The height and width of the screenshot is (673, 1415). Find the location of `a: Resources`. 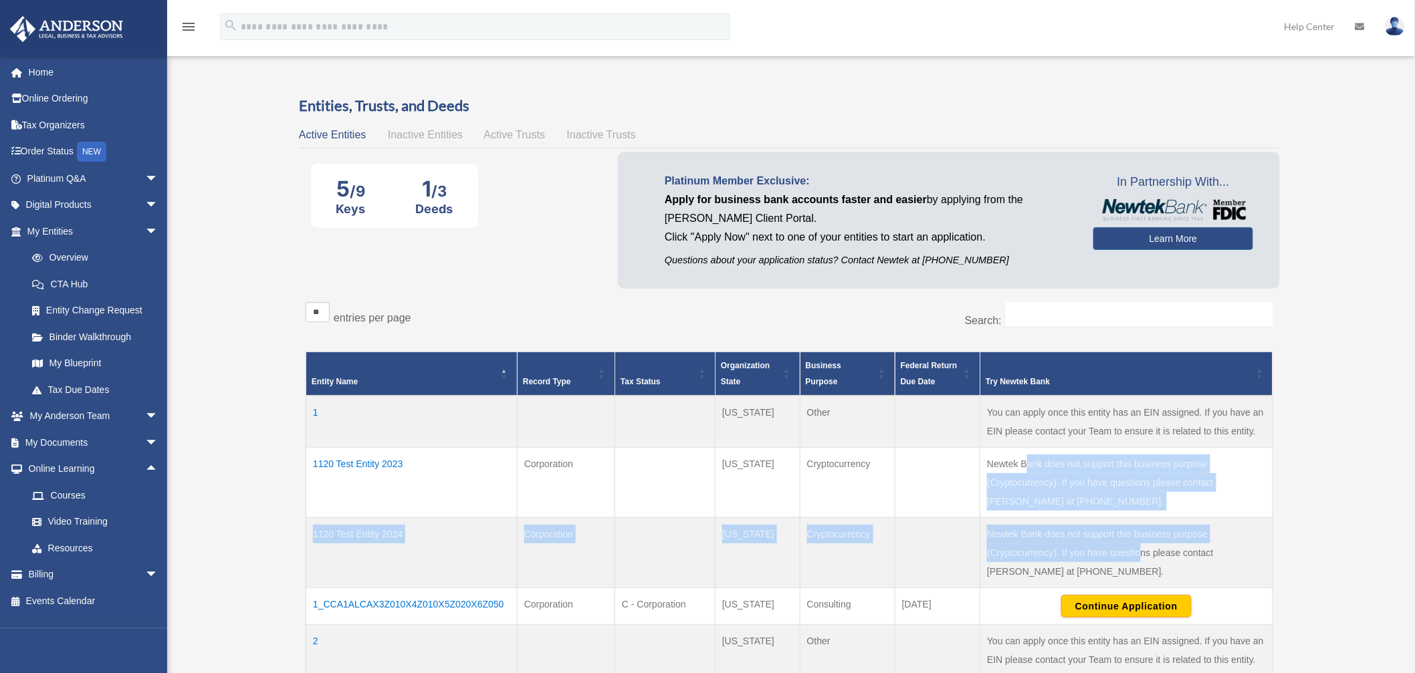

a: Resources is located at coordinates (98, 548).